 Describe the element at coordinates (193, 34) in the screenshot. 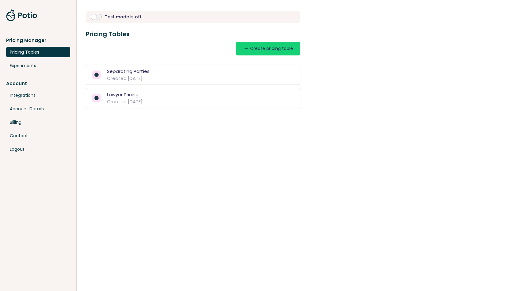

I see `h3: Pricing Tables` at that location.